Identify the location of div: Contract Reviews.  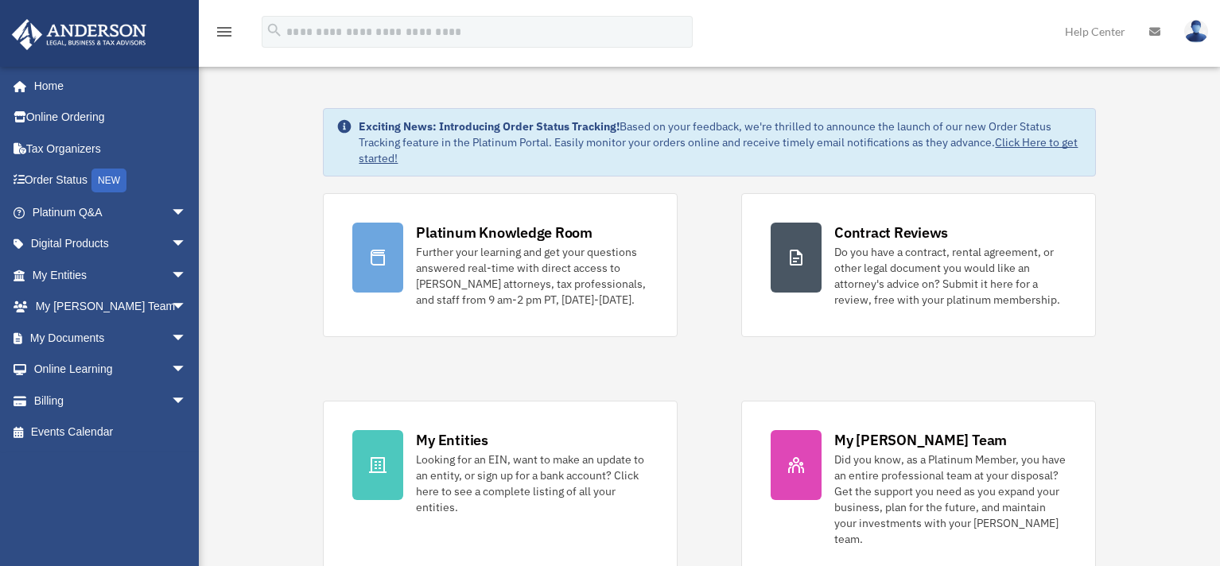
(891, 232).